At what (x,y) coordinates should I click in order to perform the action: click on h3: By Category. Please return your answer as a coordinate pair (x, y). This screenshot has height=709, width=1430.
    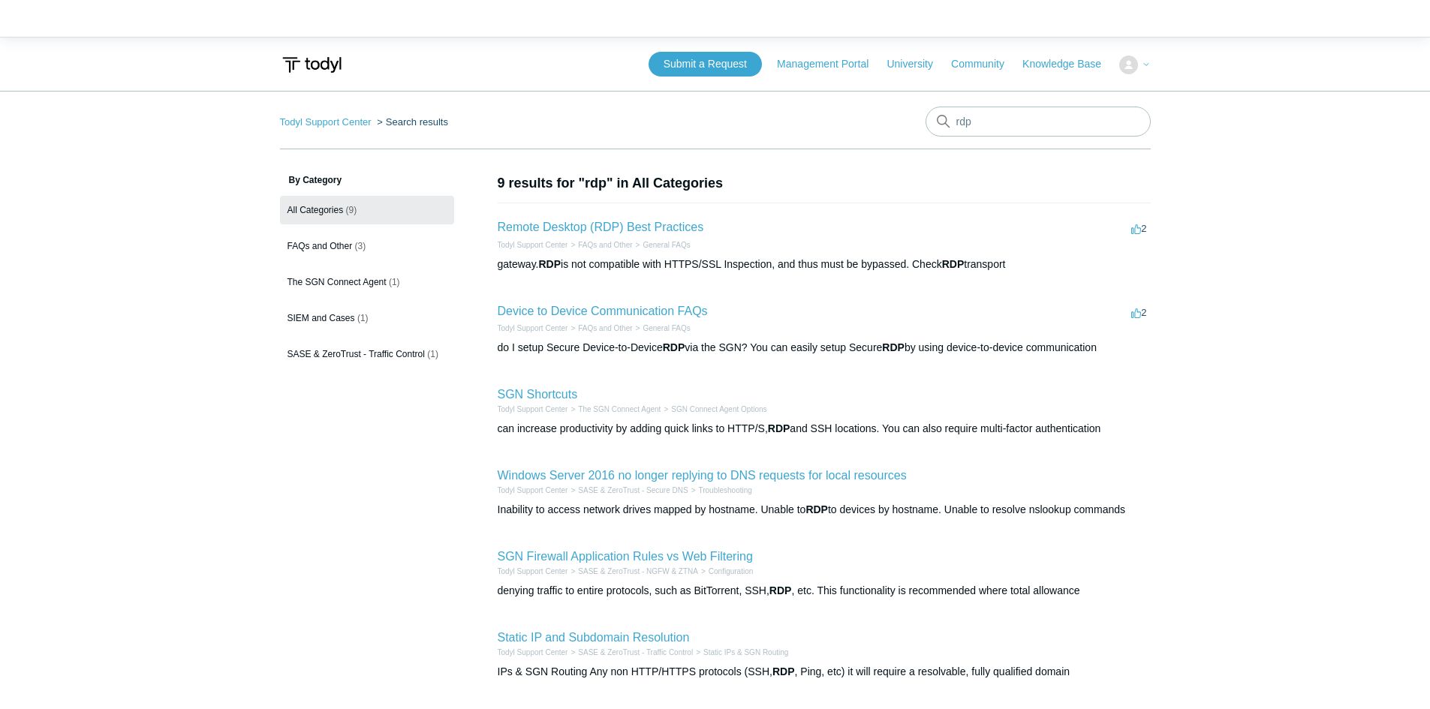
    Looking at the image, I should click on (367, 180).